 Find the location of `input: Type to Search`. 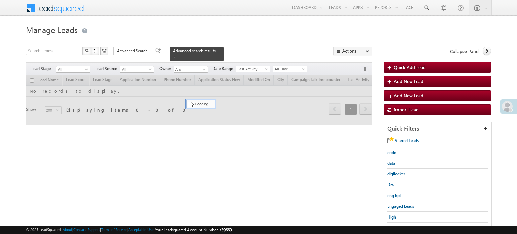

input: Type to Search is located at coordinates (191, 69).